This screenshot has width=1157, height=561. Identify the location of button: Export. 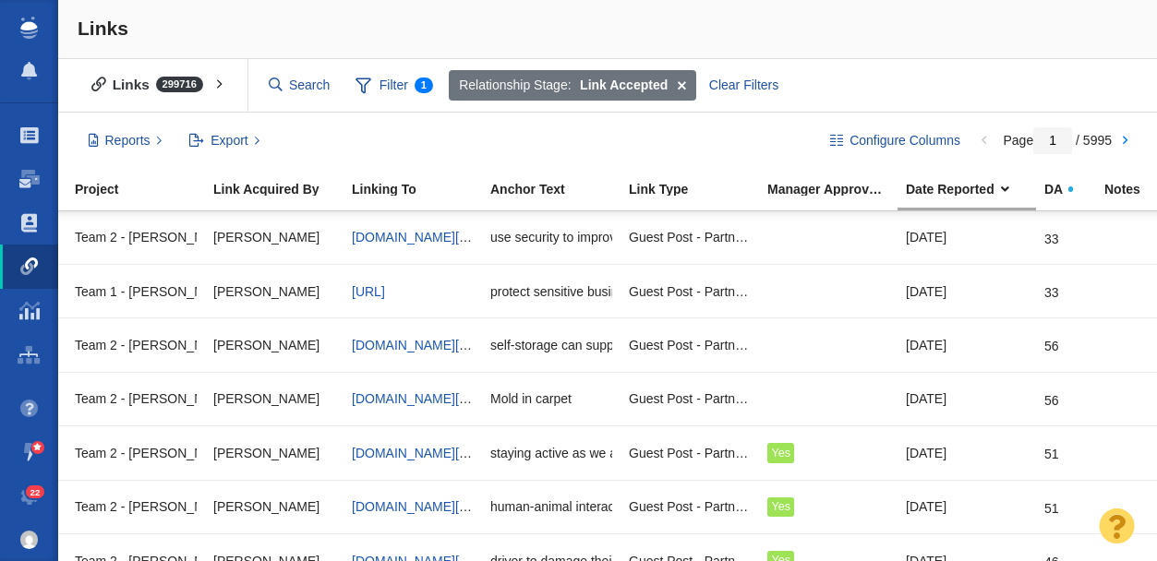
(224, 141).